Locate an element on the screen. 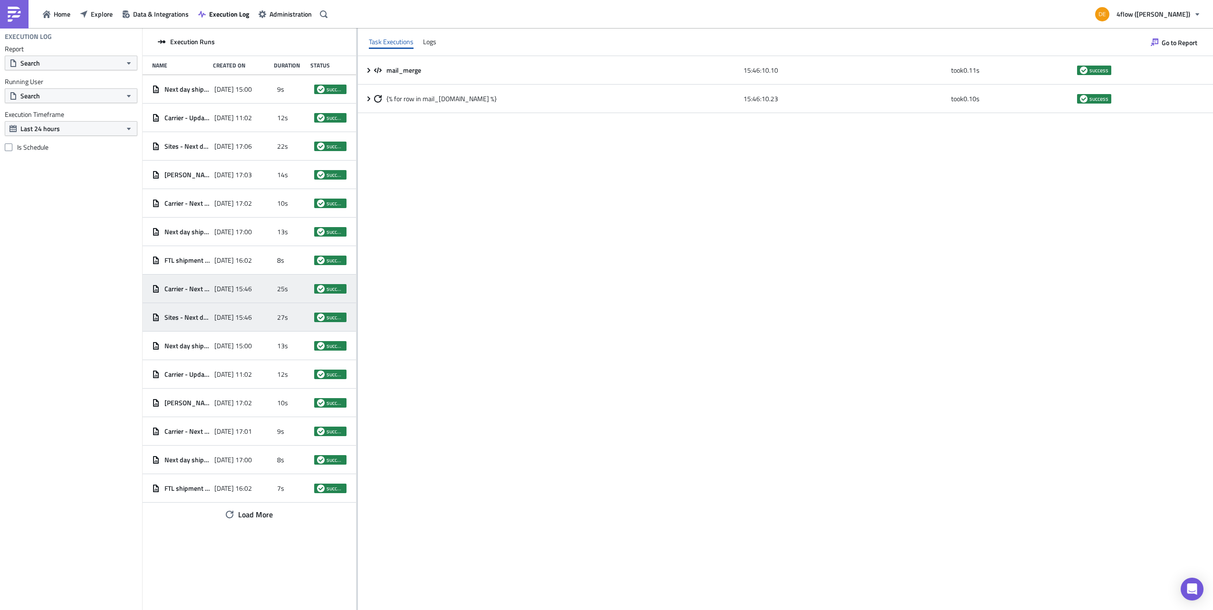 The width and height of the screenshot is (1213, 610). a: Home is located at coordinates (57, 14).